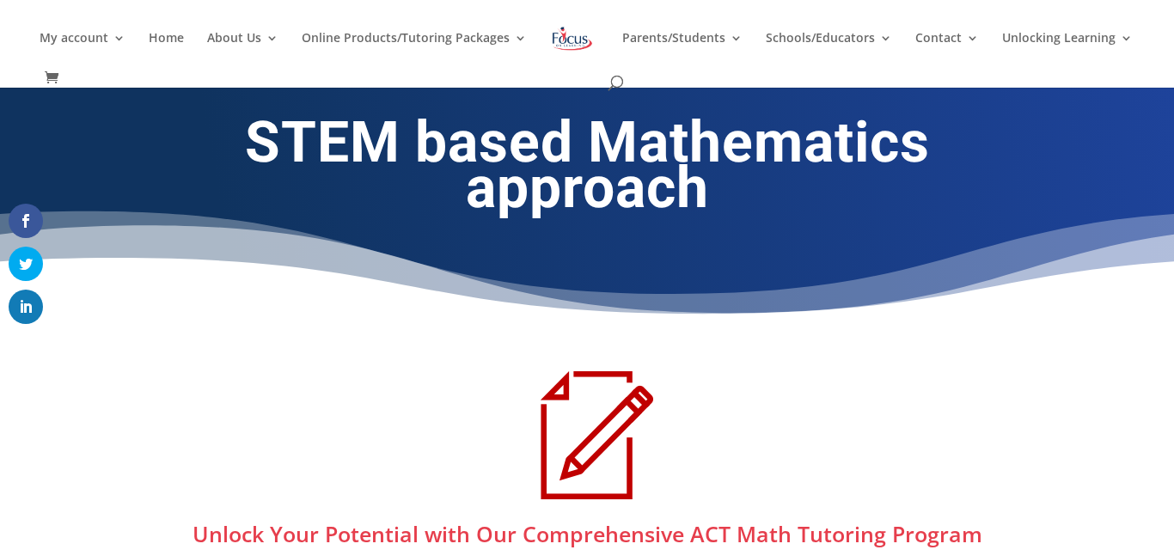 Image resolution: width=1174 pixels, height=556 pixels. I want to click on a: Unlocking Learning, so click(1067, 52).